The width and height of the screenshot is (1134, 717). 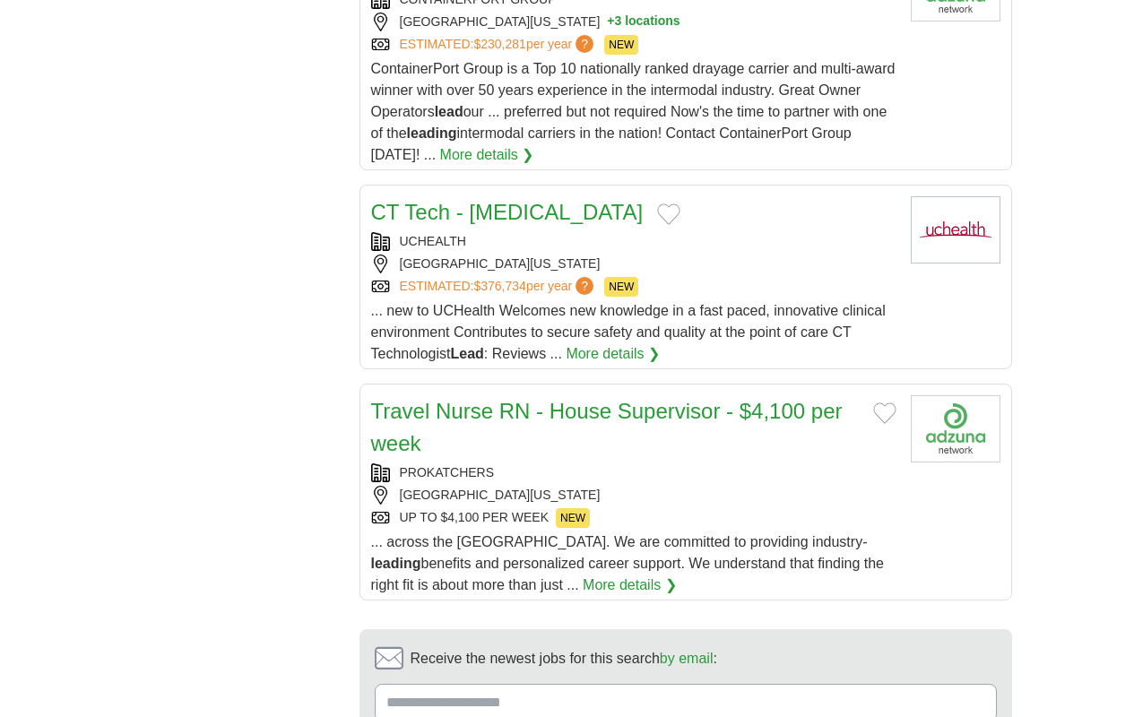 What do you see at coordinates (466, 353) in the screenshot?
I see `strong: Lead` at bounding box center [466, 353].